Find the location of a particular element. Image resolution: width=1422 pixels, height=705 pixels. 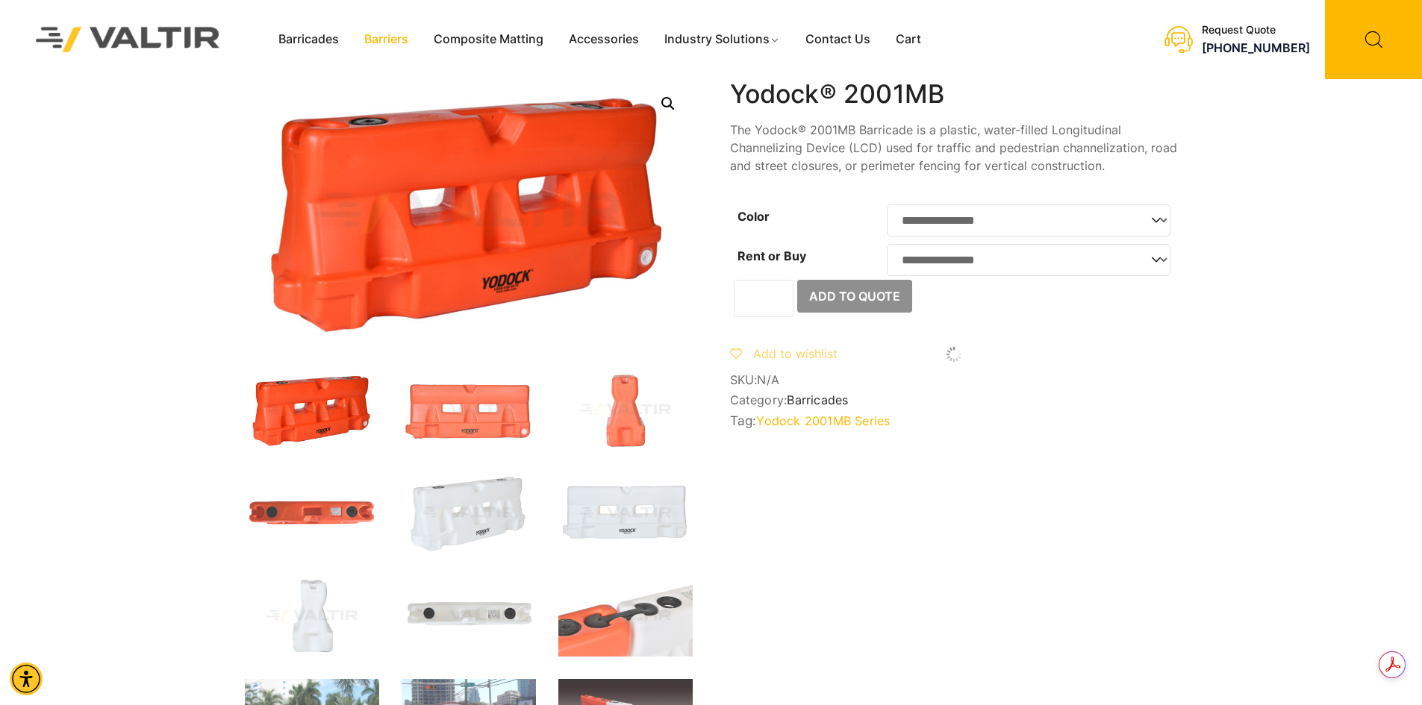

a: Industry Solutions is located at coordinates (722, 40).